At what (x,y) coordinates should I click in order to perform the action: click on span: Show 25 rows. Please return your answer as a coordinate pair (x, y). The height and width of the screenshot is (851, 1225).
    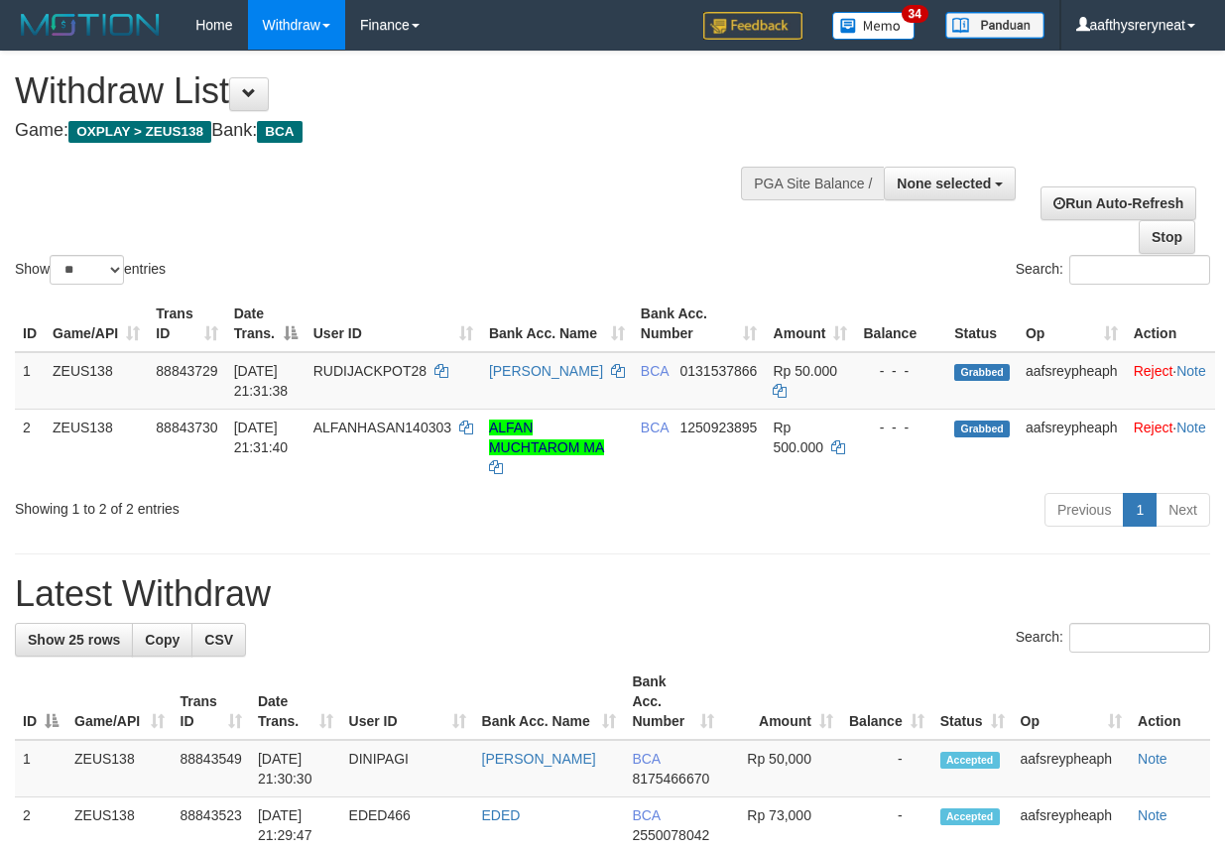
    Looking at the image, I should click on (73, 640).